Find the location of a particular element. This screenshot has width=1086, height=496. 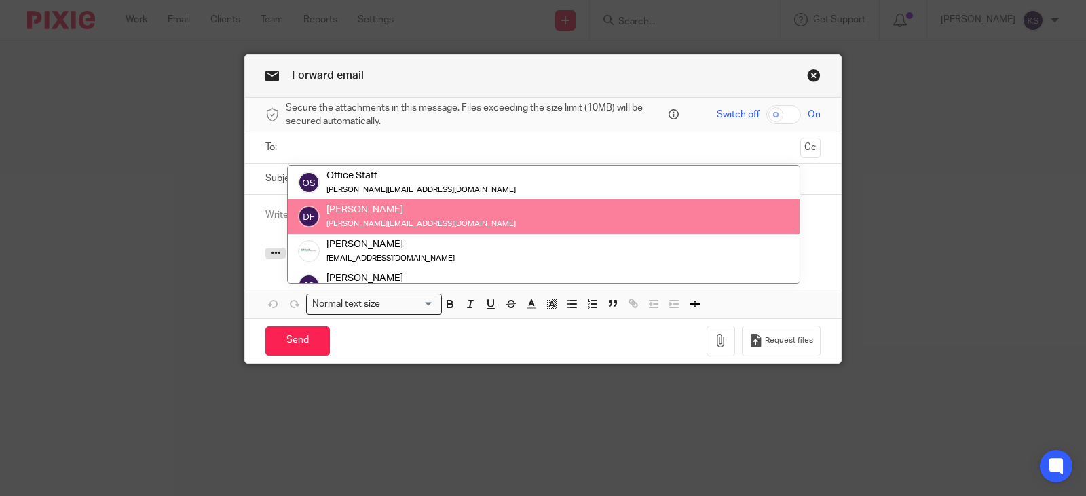

input: Search for option is located at coordinates (409, 304).